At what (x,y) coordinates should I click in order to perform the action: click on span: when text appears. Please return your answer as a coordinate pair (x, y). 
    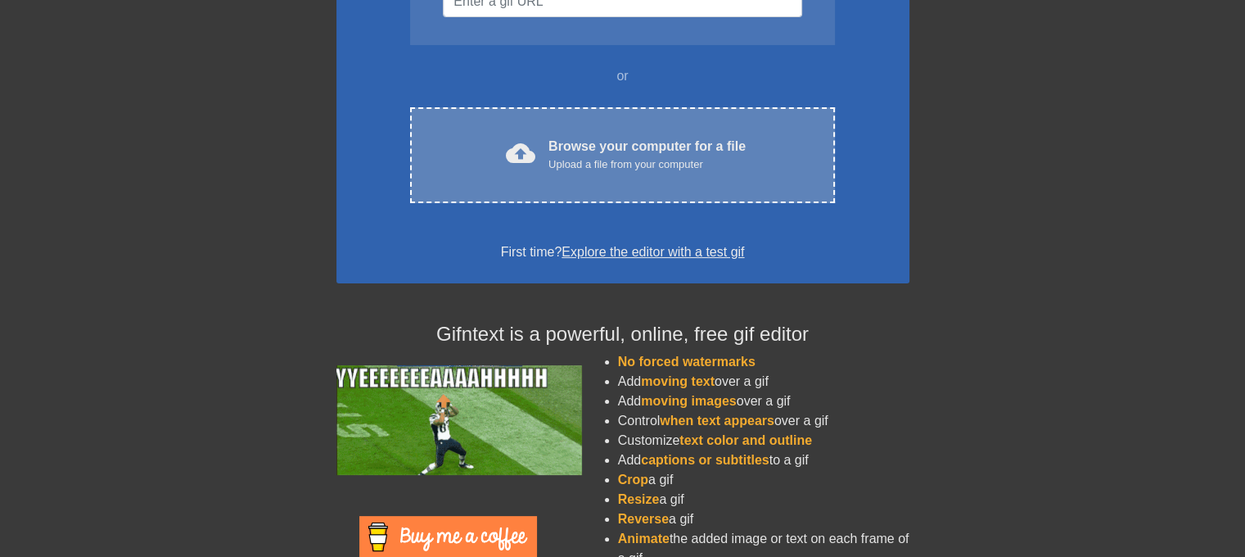
    Looking at the image, I should click on (717, 420).